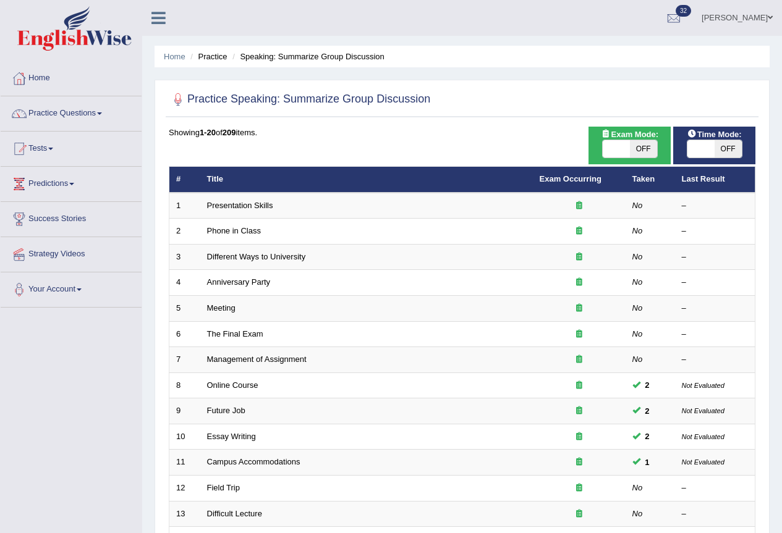  I want to click on h2: Practice Speaking: Summarize Group Discussion, so click(299, 99).